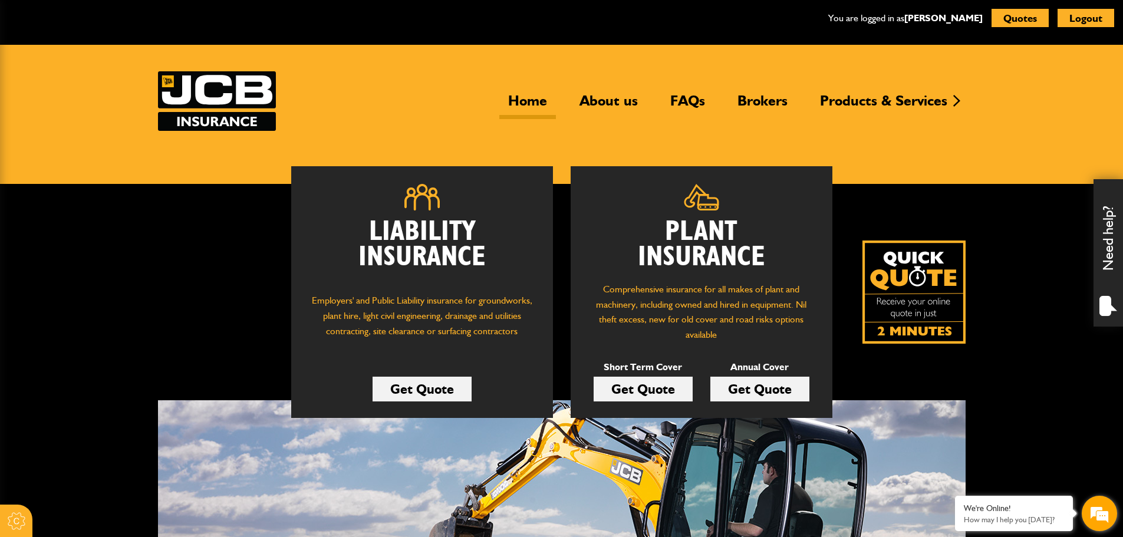 Image resolution: width=1123 pixels, height=537 pixels. Describe the element at coordinates (528, 106) in the screenshot. I see `a: Home` at that location.